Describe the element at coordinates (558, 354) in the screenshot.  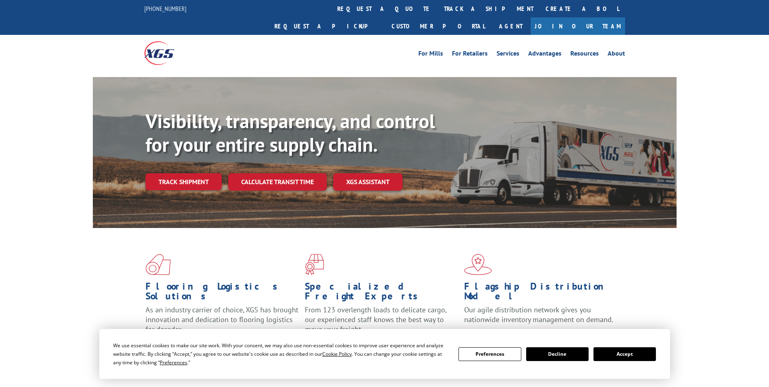
I see `button: Decline` at that location.